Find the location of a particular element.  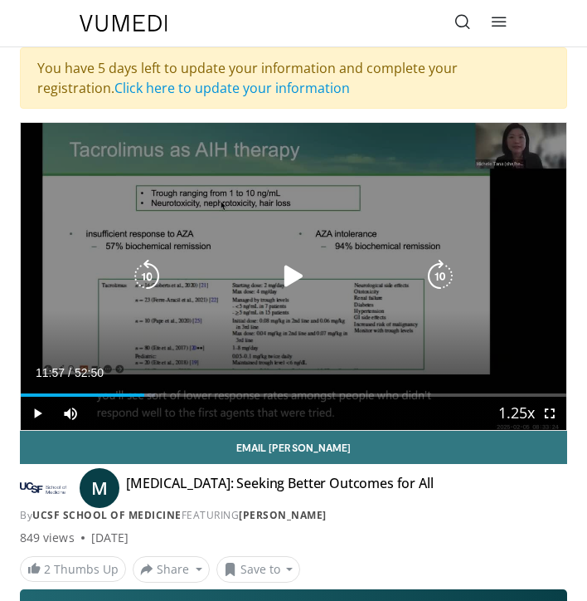

span: 52:50 is located at coordinates (89, 373).